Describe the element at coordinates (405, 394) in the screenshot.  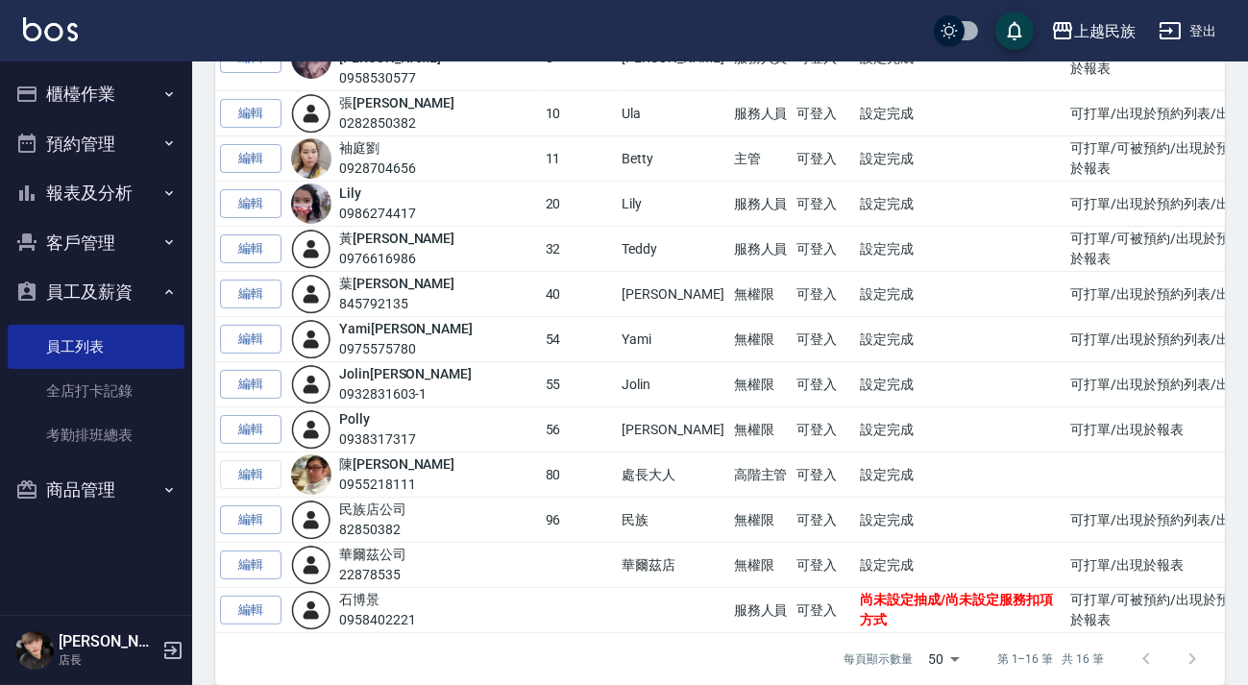
I see `div: 0932831603-1` at that location.